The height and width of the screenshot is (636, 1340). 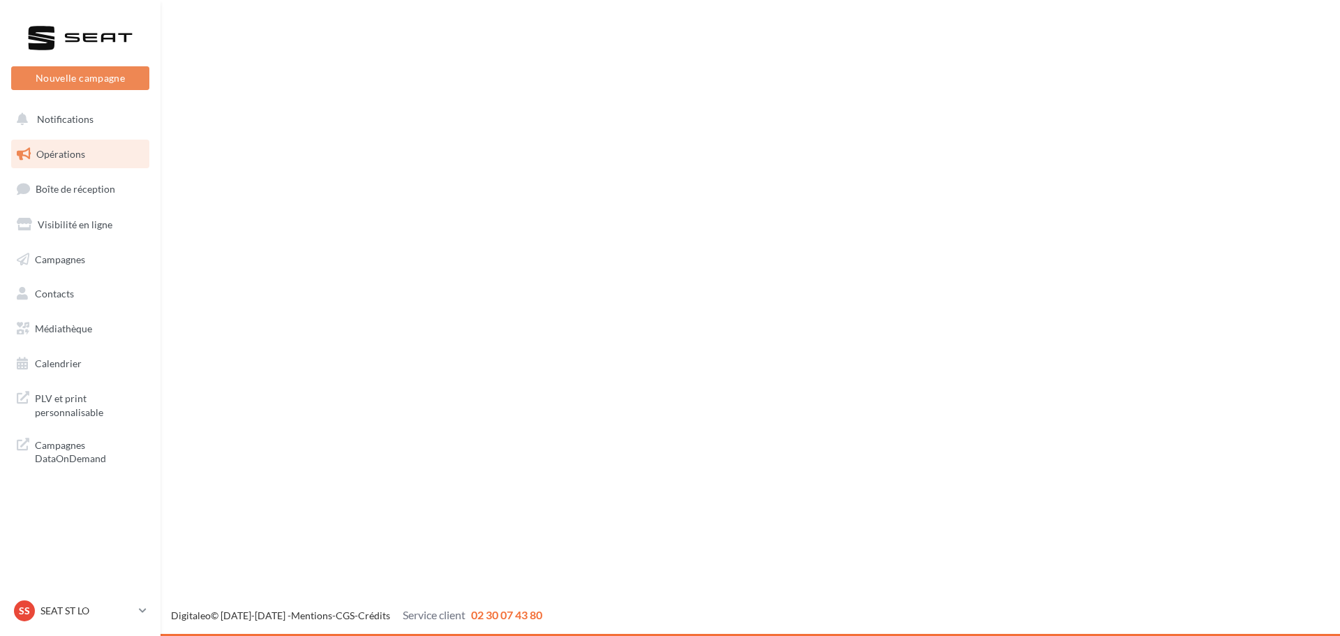 I want to click on a: Visibilité en ligne, so click(x=80, y=225).